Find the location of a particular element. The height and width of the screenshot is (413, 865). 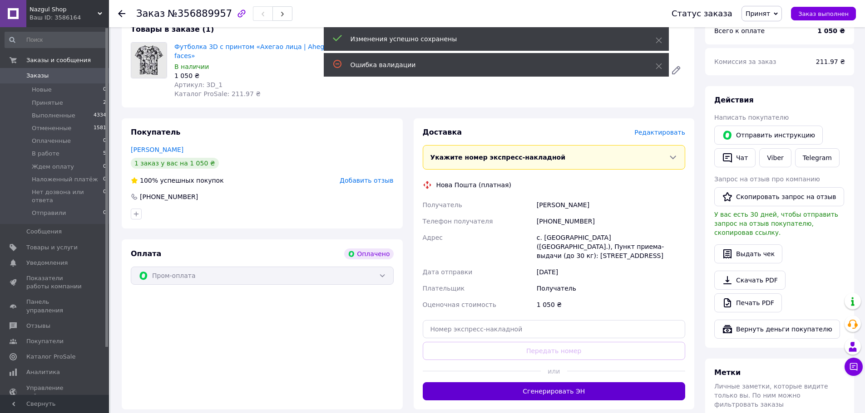

span: Принят is located at coordinates (757, 14).